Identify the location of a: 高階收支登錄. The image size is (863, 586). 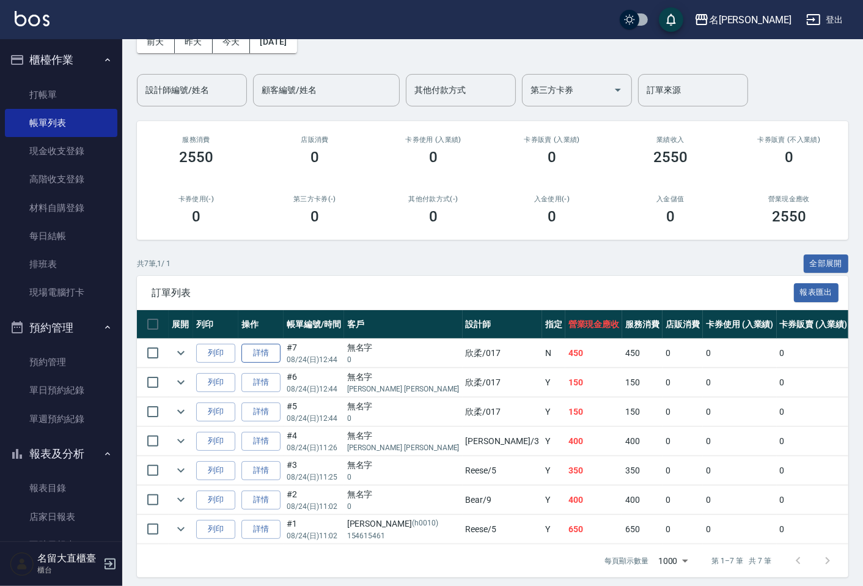
(61, 179).